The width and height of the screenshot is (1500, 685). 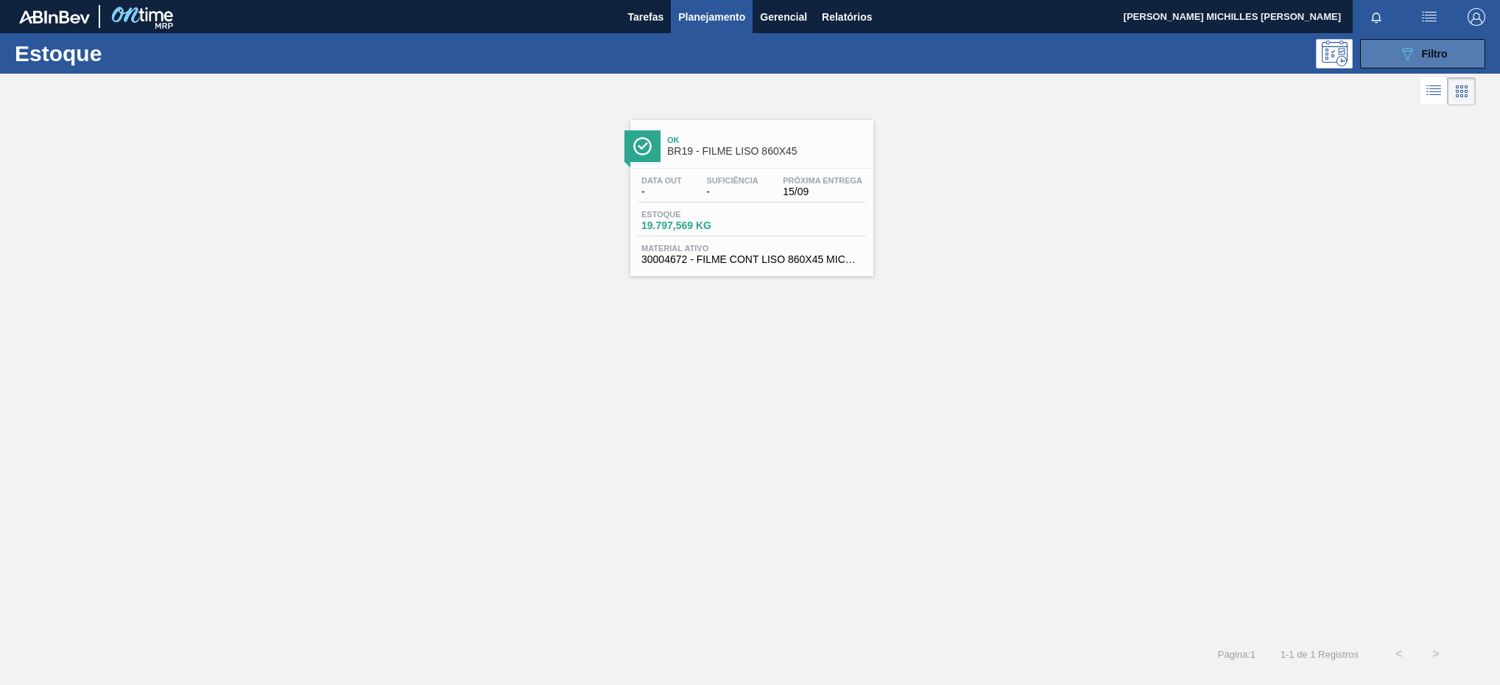 I want to click on img: Ícone, so click(x=642, y=146).